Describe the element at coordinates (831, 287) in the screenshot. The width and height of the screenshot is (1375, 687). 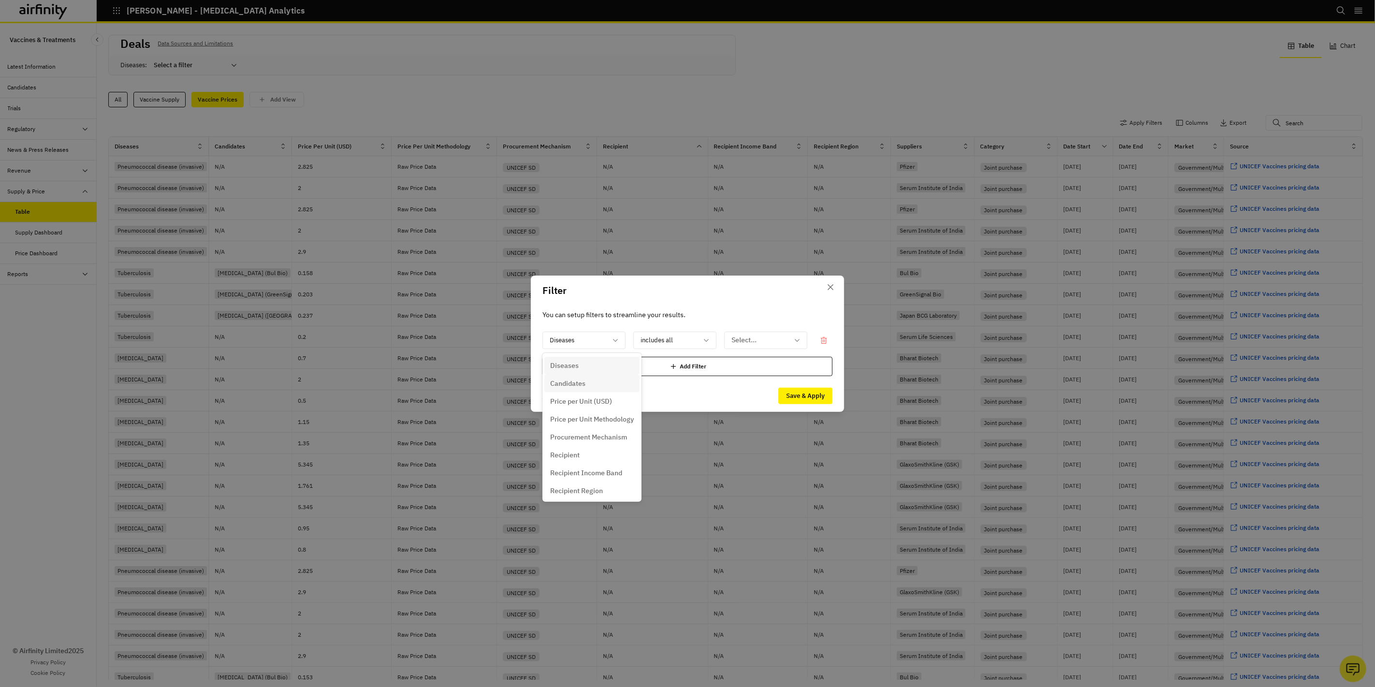
I see `button: Close` at that location.